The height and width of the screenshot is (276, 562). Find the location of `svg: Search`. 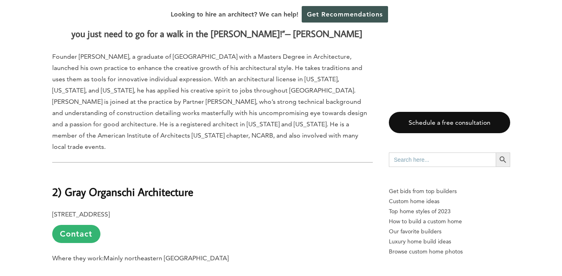

svg: Search is located at coordinates (503, 159).